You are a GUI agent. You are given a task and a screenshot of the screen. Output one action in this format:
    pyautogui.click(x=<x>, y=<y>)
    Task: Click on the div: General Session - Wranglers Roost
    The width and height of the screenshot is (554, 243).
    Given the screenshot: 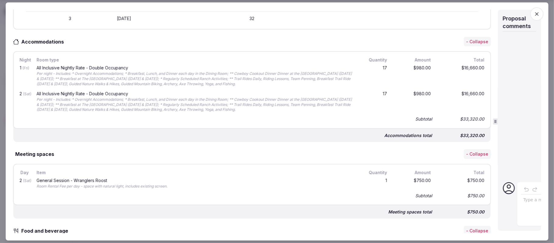 What is the action you would take?
    pyautogui.click(x=195, y=181)
    